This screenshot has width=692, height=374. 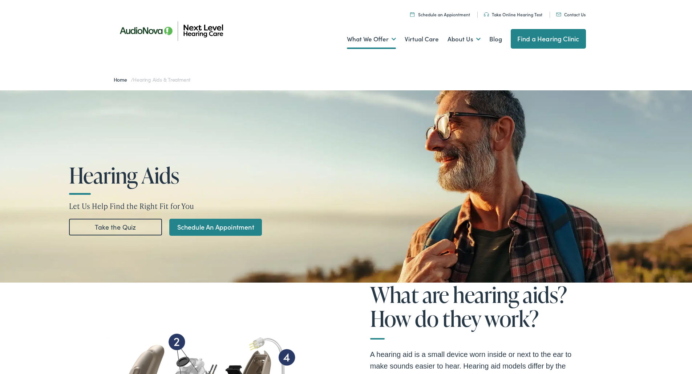 I want to click on a: Blog, so click(x=495, y=39).